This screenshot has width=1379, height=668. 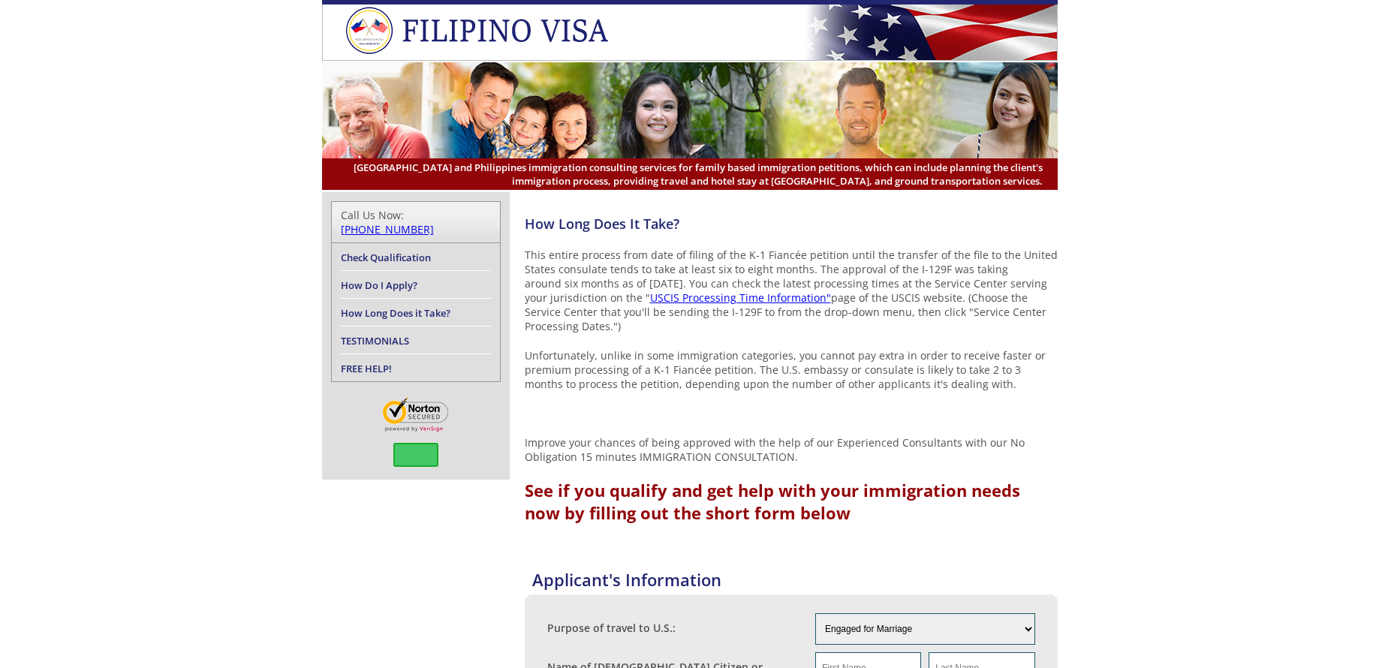 What do you see at coordinates (366, 369) in the screenshot?
I see `a: FREE HELP!` at bounding box center [366, 369].